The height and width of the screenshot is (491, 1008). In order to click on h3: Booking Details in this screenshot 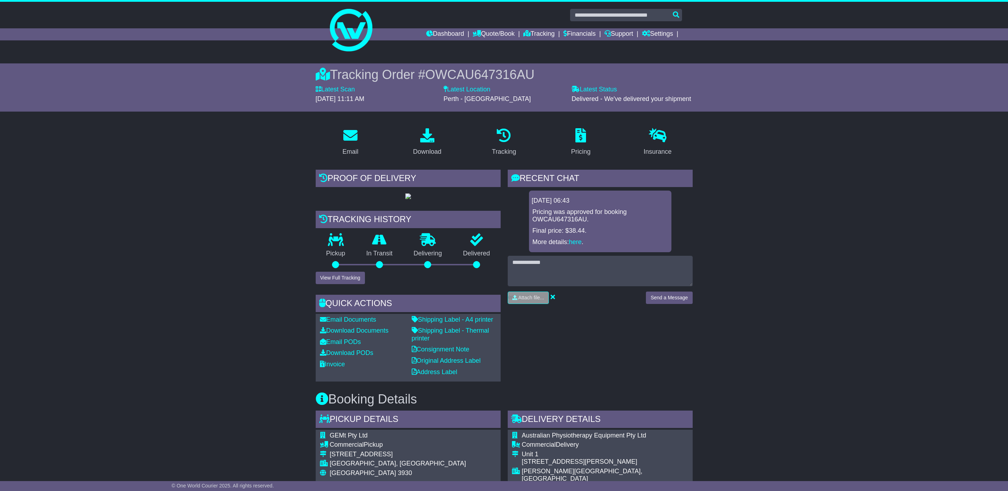, I will do `click(504, 399)`.